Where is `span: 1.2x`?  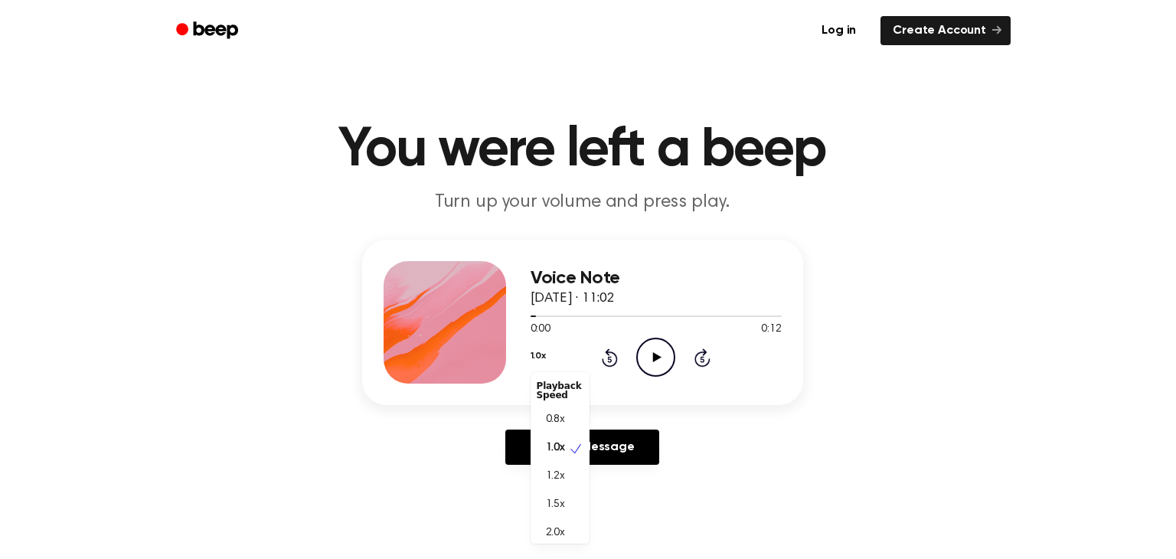 span: 1.2x is located at coordinates (555, 476).